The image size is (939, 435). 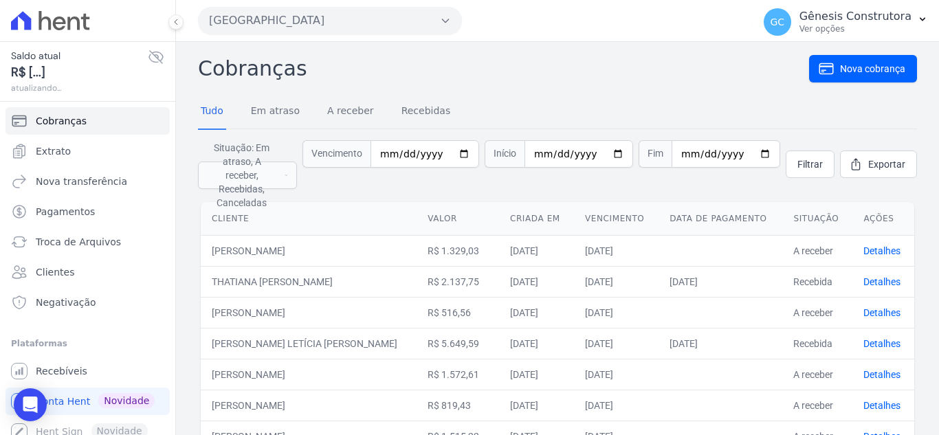 I want to click on a: Conta Hent Novidade, so click(x=87, y=401).